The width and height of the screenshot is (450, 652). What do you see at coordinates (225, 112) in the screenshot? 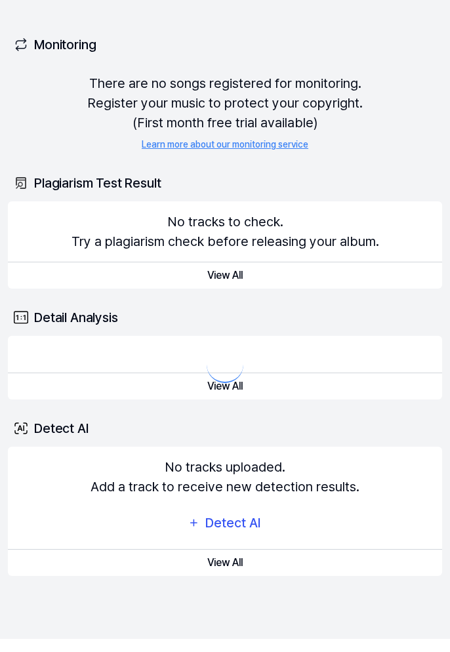
I see `div: There are no songs registered for monitoring. Register your music to protect your copyright. (Fir...` at bounding box center [225, 112].